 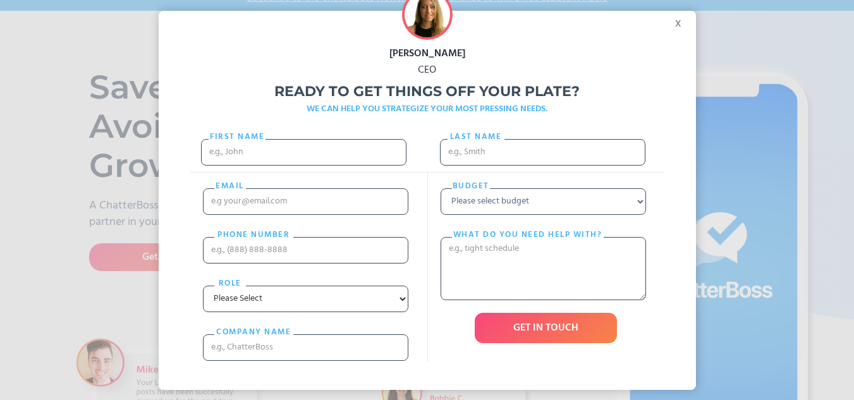 What do you see at coordinates (545, 328) in the screenshot?
I see `input: GET IN TOUCH` at bounding box center [545, 328].